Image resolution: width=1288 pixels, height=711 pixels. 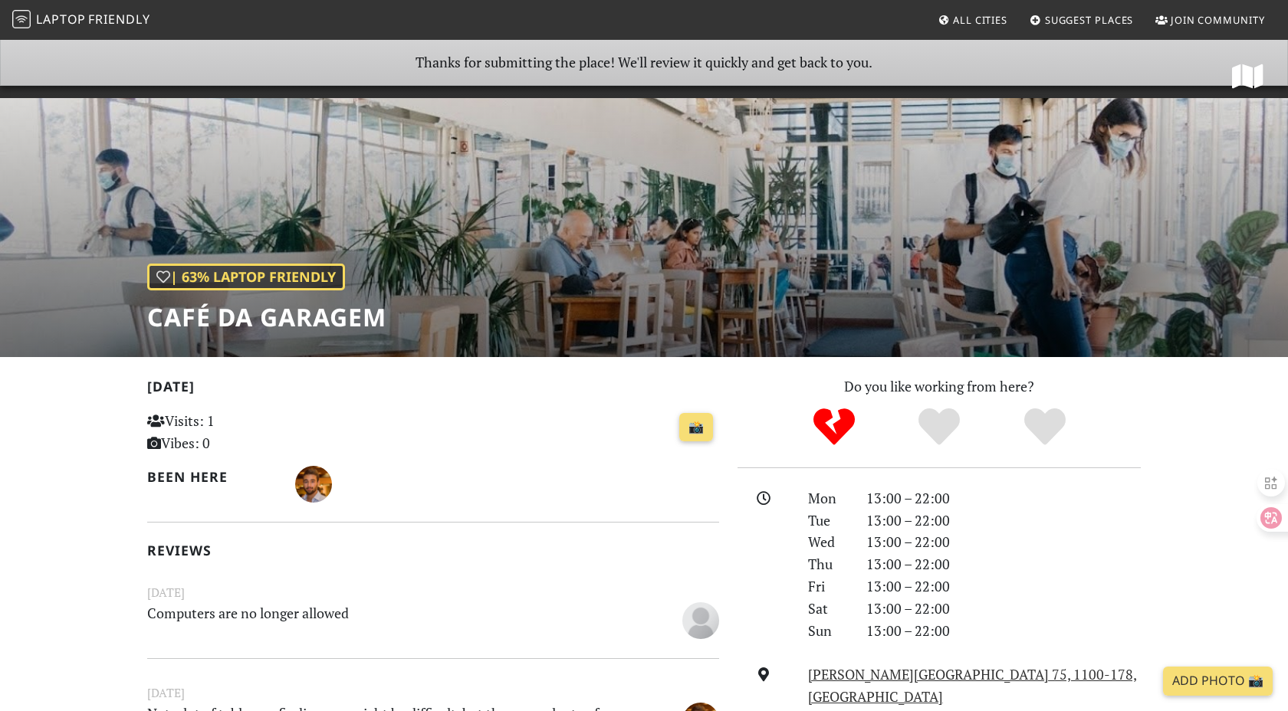 What do you see at coordinates (980, 20) in the screenshot?
I see `span: All Cities` at bounding box center [980, 20].